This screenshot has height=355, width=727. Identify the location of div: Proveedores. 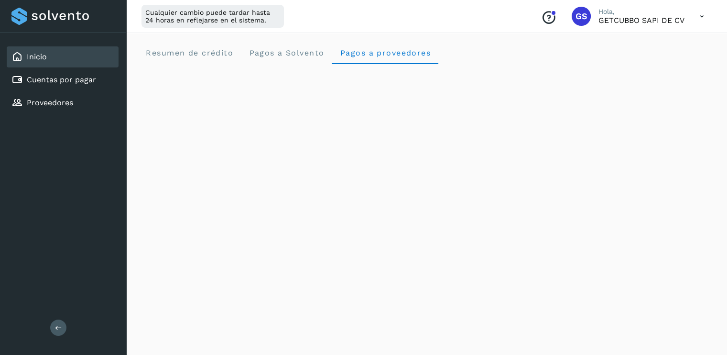
(63, 103).